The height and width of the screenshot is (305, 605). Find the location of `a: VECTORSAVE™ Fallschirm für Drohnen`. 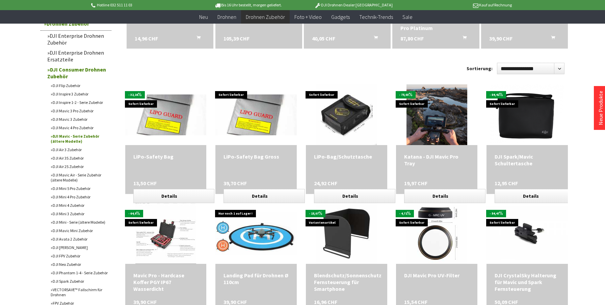

a: VECTORSAVE™ Fallschirm für Drohnen is located at coordinates (79, 292).